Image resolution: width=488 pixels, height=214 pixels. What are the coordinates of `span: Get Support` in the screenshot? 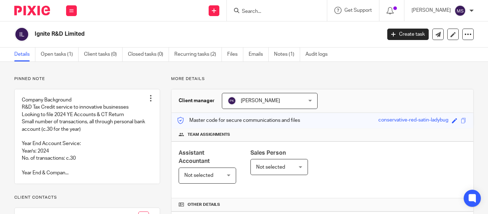 It's located at (358, 10).